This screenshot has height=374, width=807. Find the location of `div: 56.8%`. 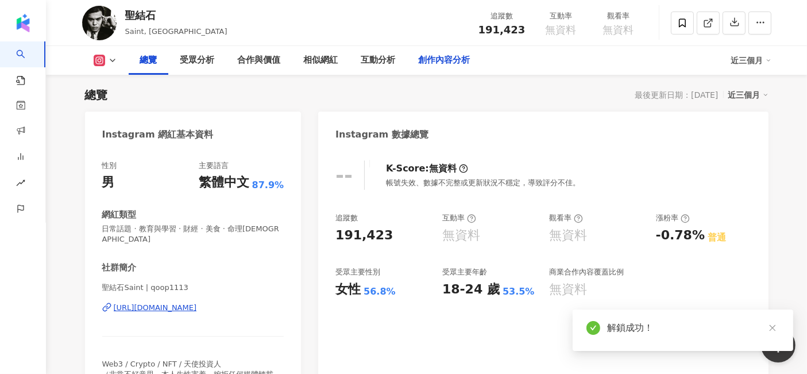

div: 56.8% is located at coordinates (380, 291).